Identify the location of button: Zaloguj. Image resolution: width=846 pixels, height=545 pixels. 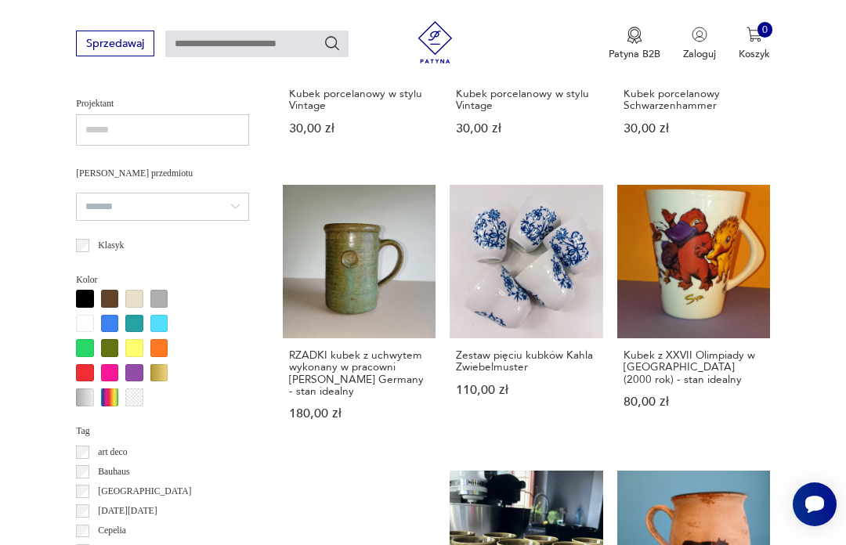
(699, 44).